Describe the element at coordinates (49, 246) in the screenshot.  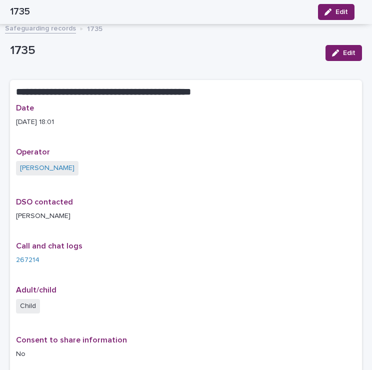
I see `span: Call and chat logs` at that location.